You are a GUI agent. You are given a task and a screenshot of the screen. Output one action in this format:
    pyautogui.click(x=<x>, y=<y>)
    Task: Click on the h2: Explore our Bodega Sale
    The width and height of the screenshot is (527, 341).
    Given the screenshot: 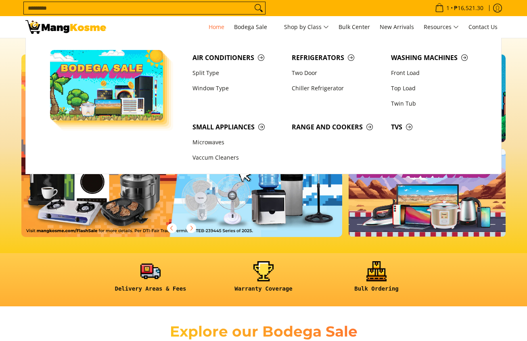 What is the action you would take?
    pyautogui.click(x=263, y=332)
    